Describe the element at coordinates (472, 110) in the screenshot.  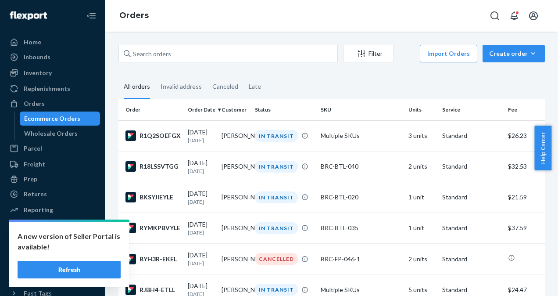
I see `th: Service` at that location.